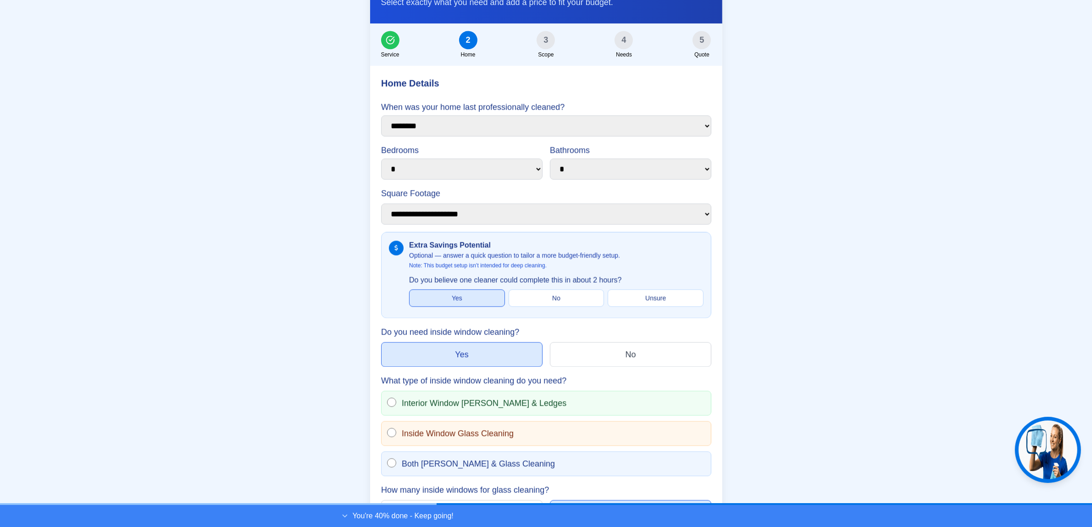 The image size is (1092, 527). What do you see at coordinates (624, 40) in the screenshot?
I see `div: 4` at bounding box center [624, 40].